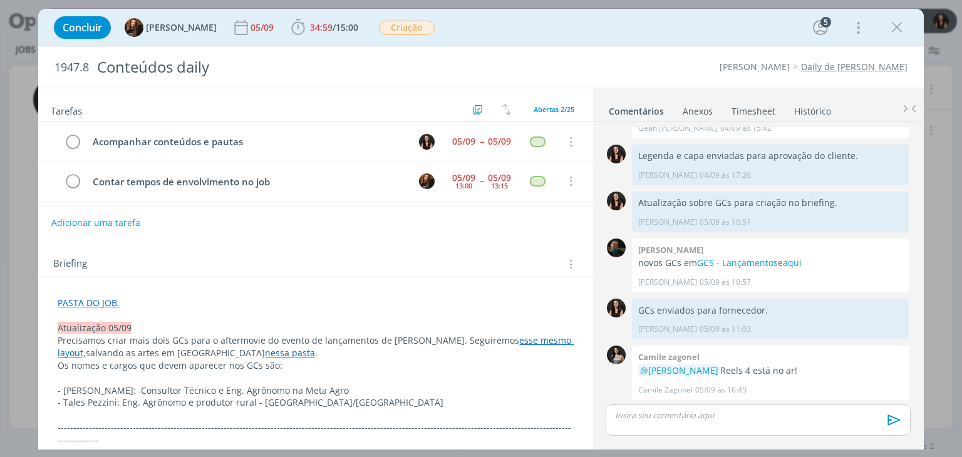  Describe the element at coordinates (82, 28) in the screenshot. I see `span: Concluir` at that location.